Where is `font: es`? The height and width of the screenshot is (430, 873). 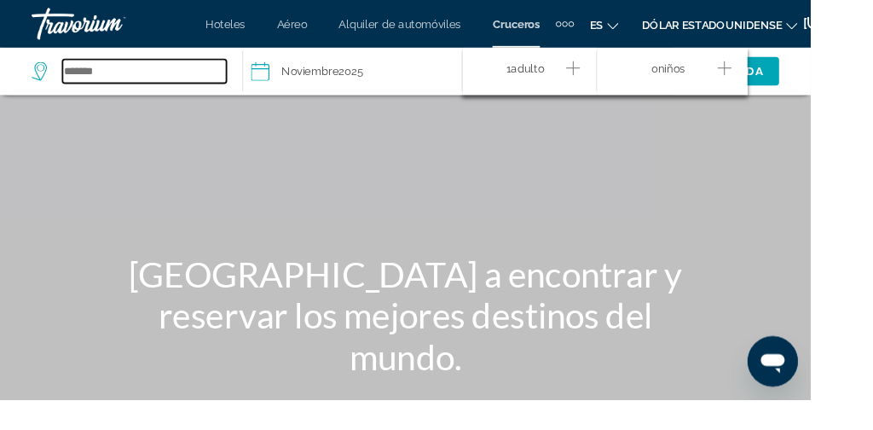
font: es is located at coordinates (642, 27).